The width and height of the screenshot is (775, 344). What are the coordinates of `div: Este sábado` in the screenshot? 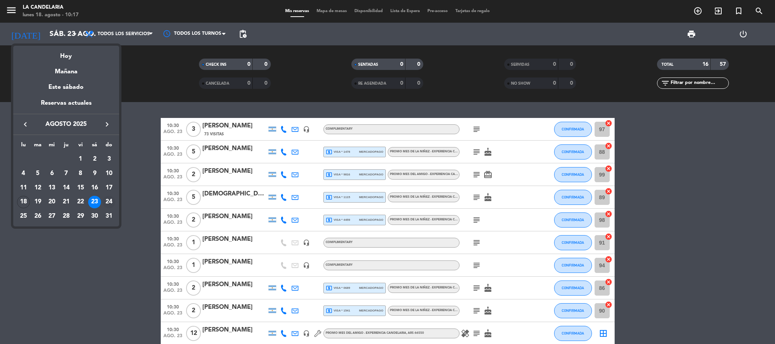 It's located at (66, 87).